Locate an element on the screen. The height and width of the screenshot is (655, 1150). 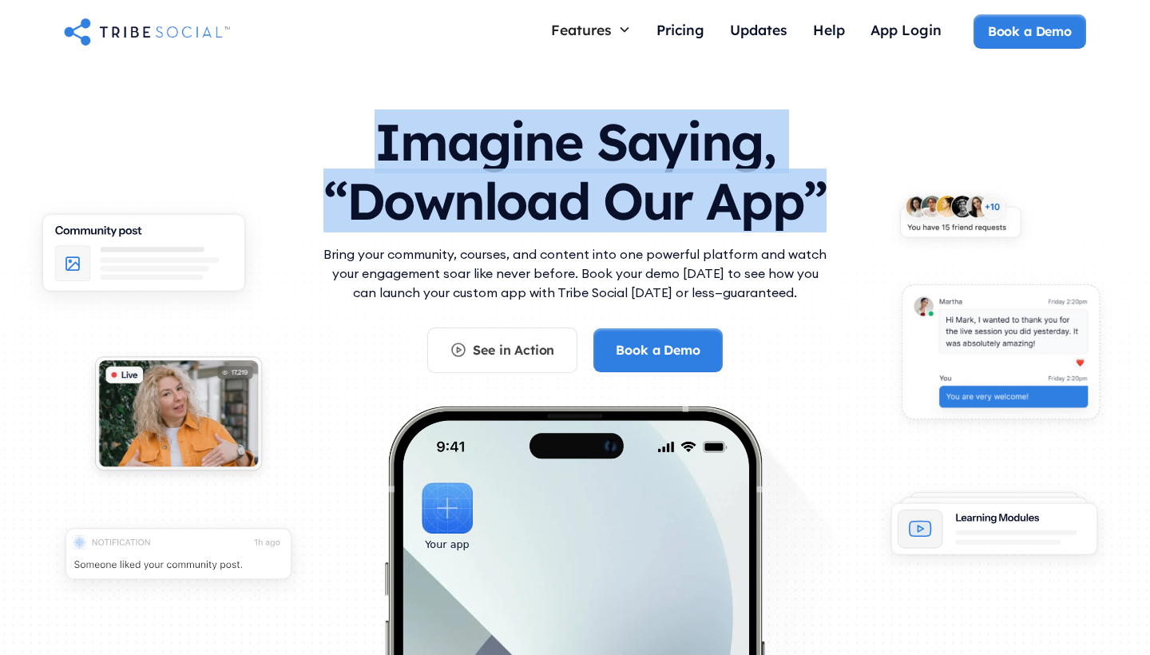
img: An illustration of Learning Modules is located at coordinates (994, 529).